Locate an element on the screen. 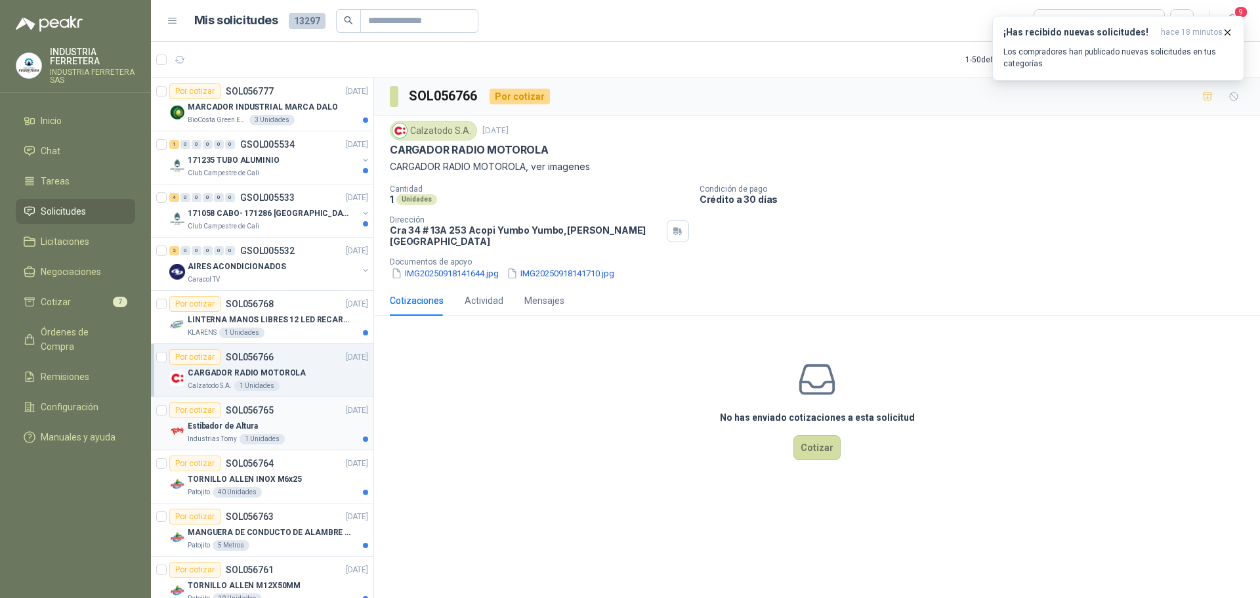  p: SOL056765 is located at coordinates (249, 410).